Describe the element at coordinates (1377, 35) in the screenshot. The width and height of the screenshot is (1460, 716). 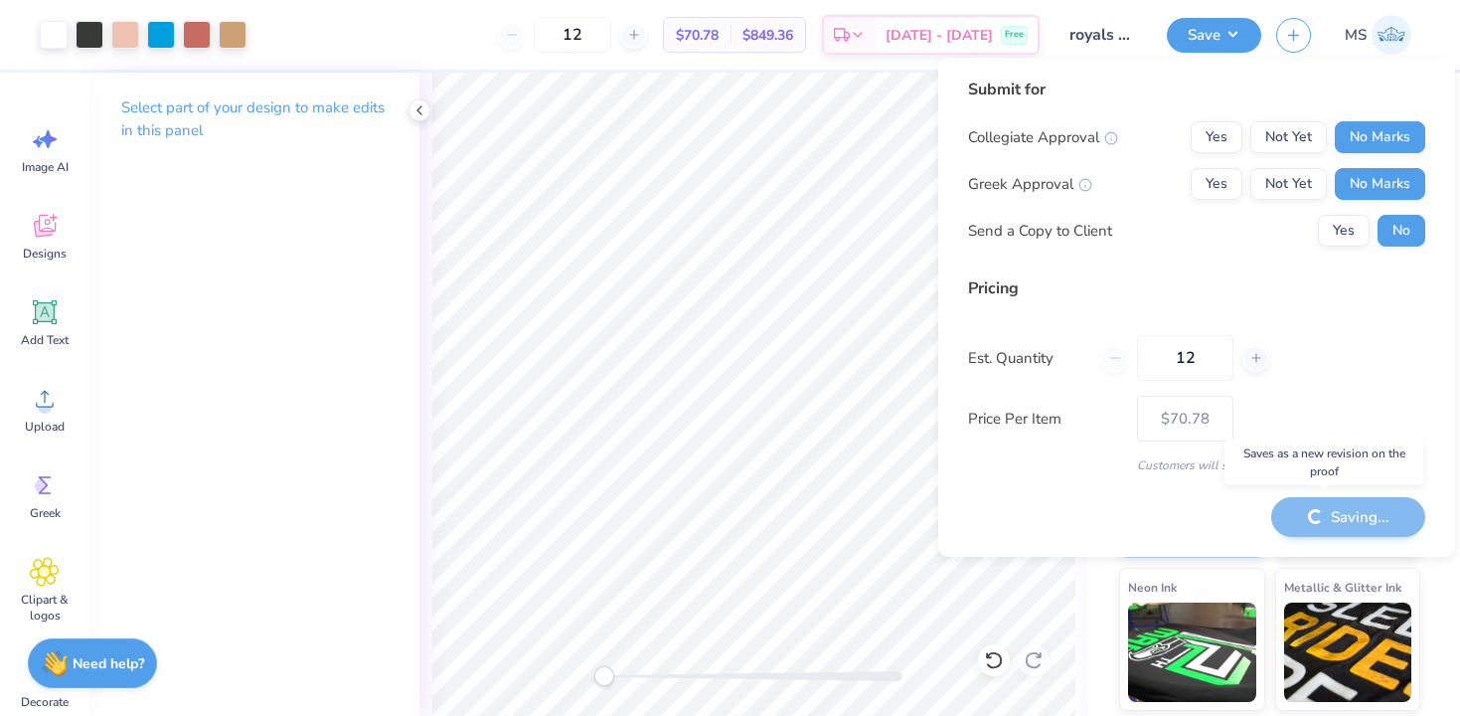
I see `a: MS` at that location.